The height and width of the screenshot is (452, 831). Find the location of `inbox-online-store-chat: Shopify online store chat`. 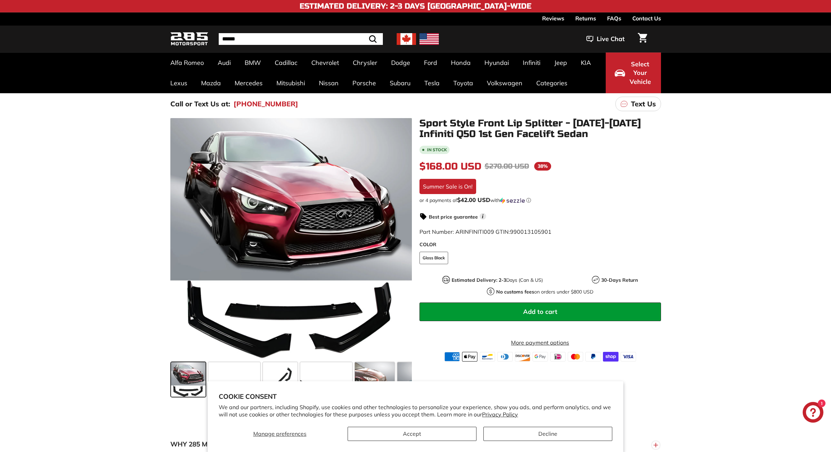

inbox-online-store-chat: Shopify online store chat is located at coordinates (813, 413).